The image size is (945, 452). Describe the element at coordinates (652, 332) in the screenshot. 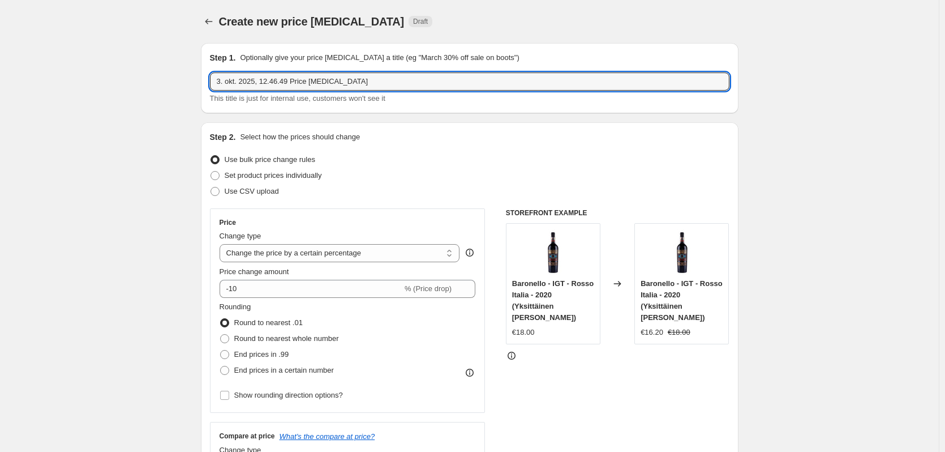

I see `div: €16.20` at that location.